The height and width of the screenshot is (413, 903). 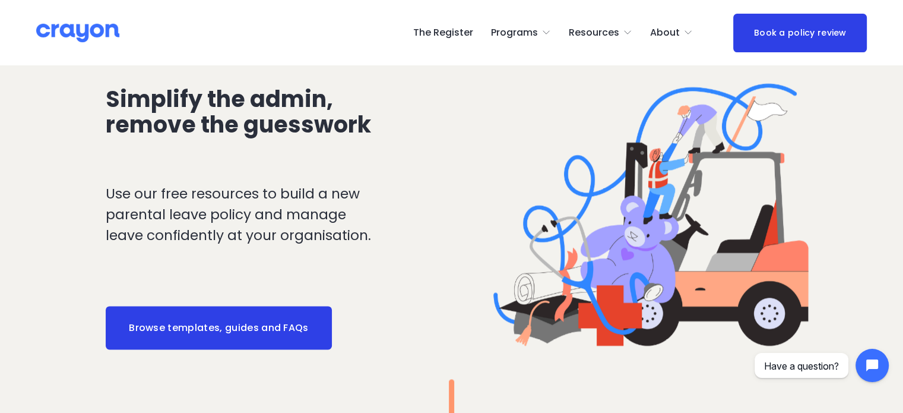 What do you see at coordinates (514, 33) in the screenshot?
I see `span: Programs` at bounding box center [514, 33].